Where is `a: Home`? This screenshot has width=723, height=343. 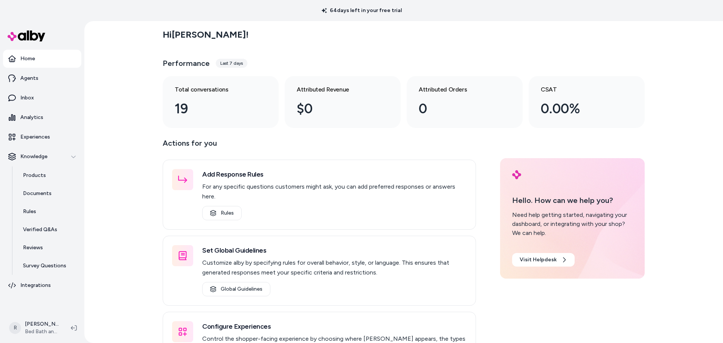 a: Home is located at coordinates (42, 59).